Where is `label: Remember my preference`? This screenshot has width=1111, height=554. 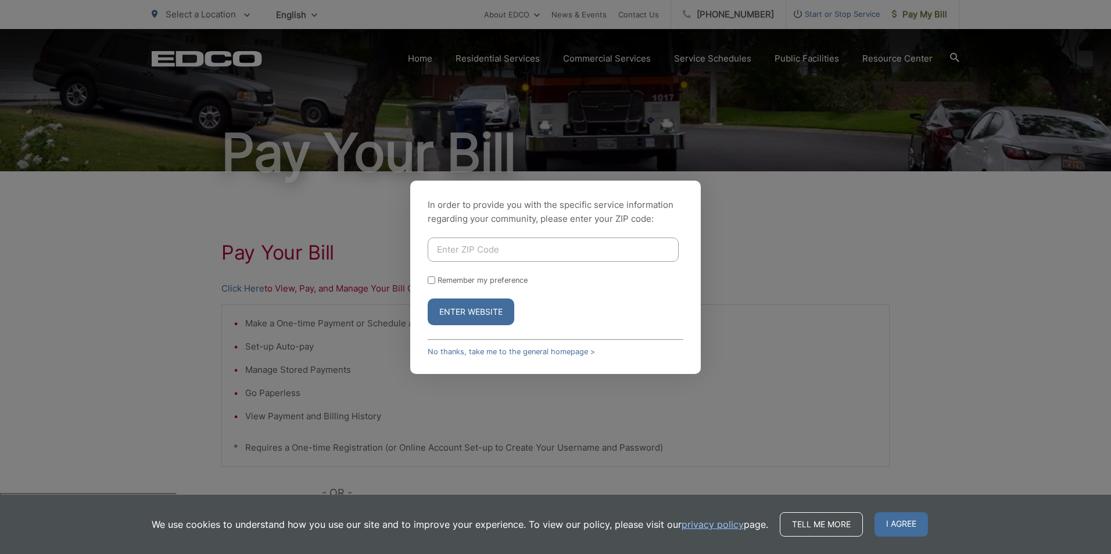
label: Remember my preference is located at coordinates (482, 280).